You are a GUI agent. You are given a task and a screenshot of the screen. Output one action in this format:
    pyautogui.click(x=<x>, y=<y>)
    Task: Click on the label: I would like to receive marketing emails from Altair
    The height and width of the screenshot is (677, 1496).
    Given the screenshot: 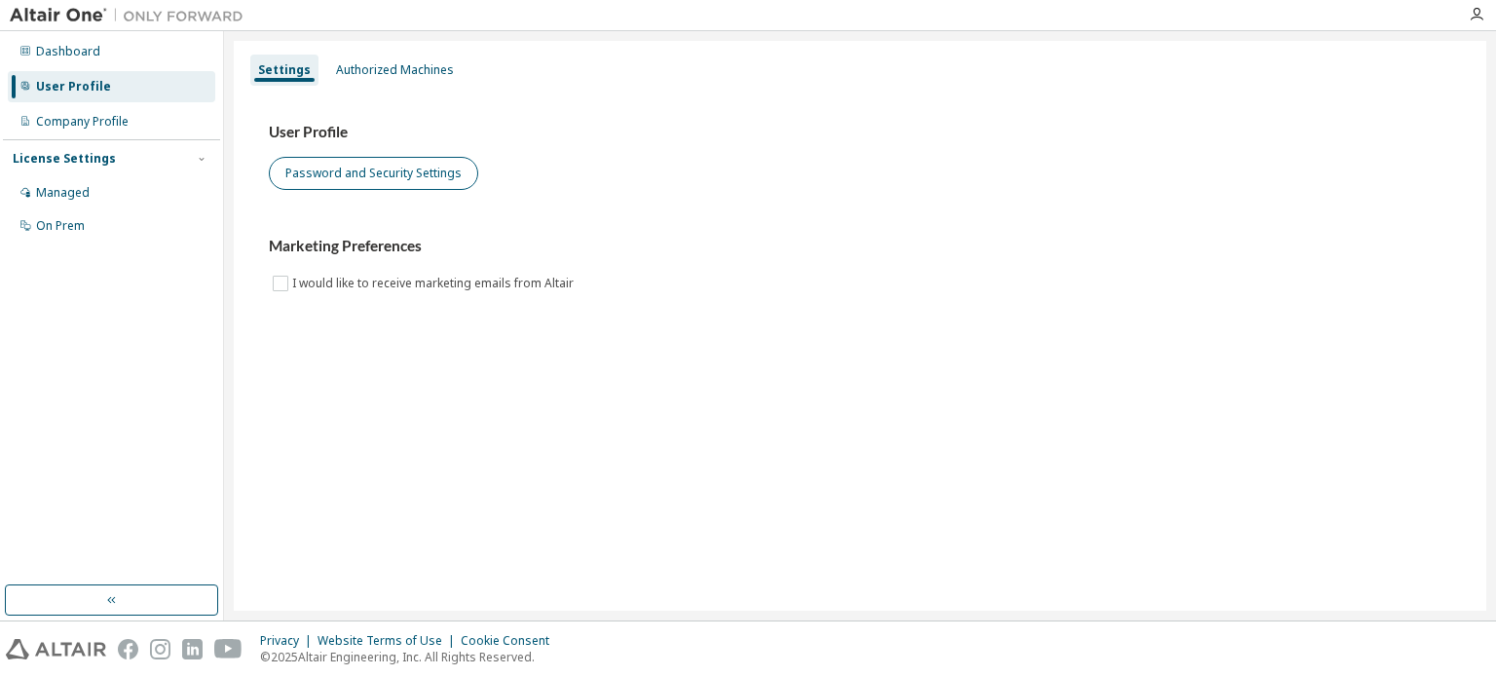 What is the action you would take?
    pyautogui.click(x=435, y=284)
    